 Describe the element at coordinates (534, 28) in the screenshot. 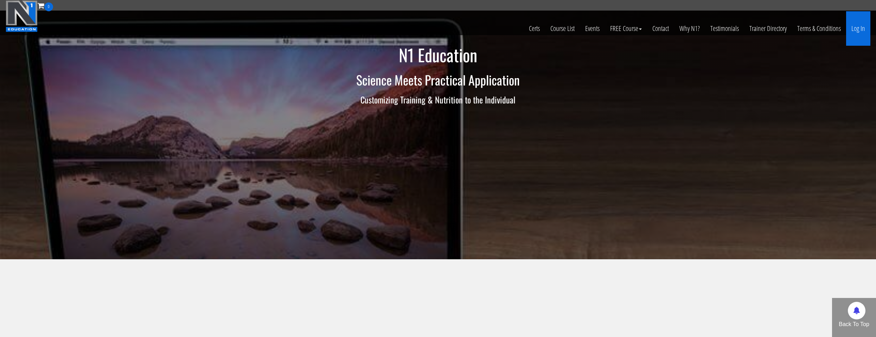

I see `a: Certs` at that location.